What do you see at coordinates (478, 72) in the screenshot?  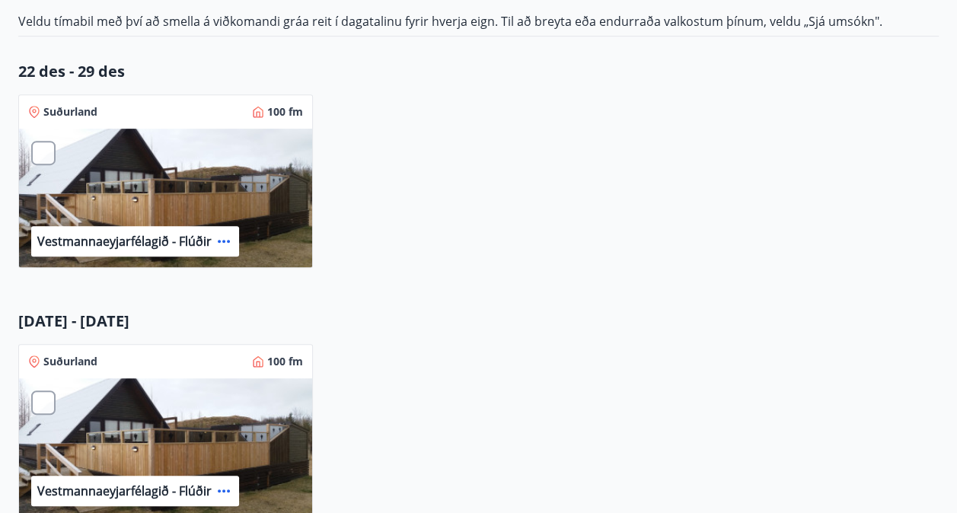 I see `p: 22 des - 29 des` at bounding box center [478, 72].